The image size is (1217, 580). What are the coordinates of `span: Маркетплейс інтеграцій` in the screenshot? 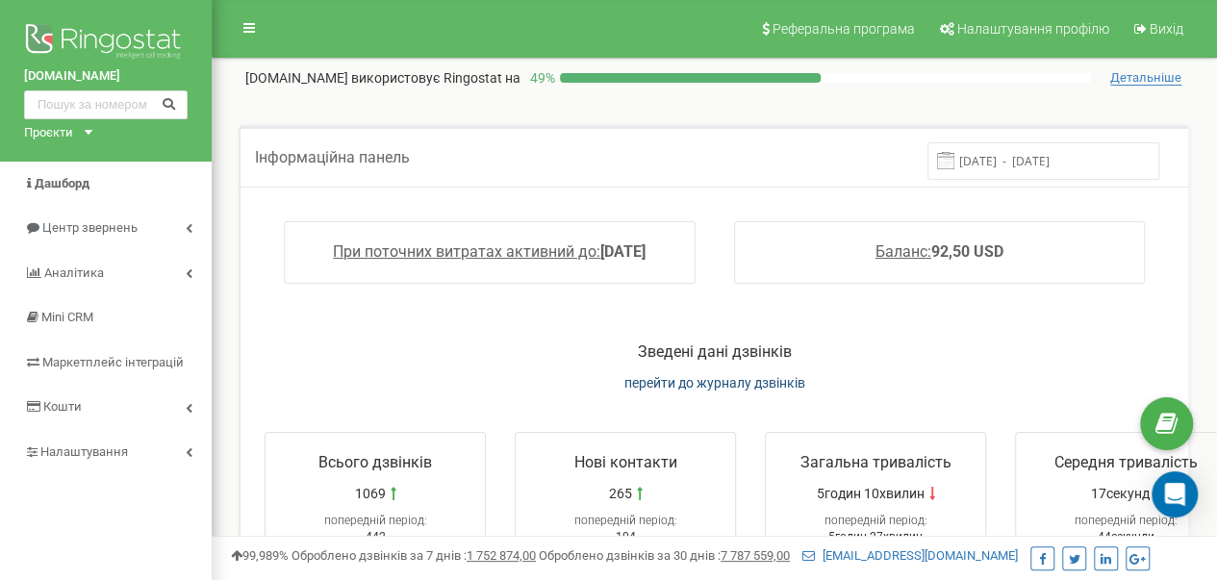 It's located at (113, 362).